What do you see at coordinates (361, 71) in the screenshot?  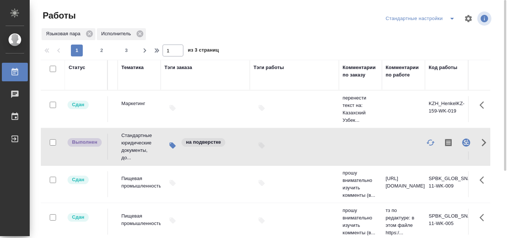 I see `div: Комментарии по заказу` at bounding box center [361, 71].